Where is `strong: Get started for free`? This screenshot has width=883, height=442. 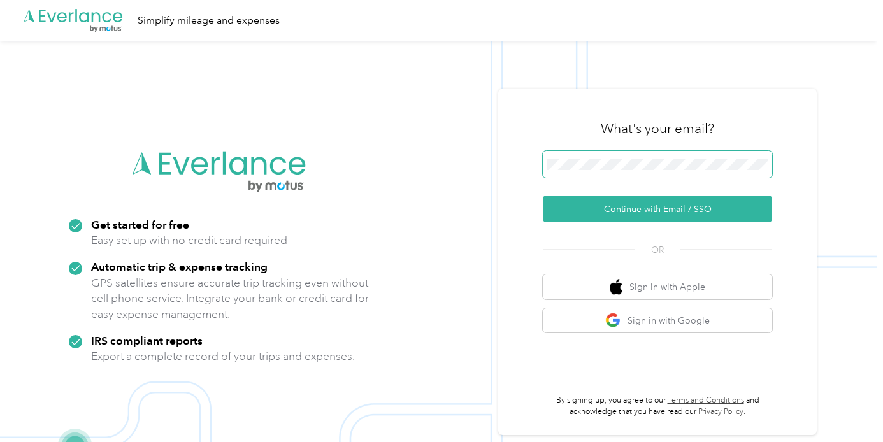 strong: Get started for free is located at coordinates (140, 224).